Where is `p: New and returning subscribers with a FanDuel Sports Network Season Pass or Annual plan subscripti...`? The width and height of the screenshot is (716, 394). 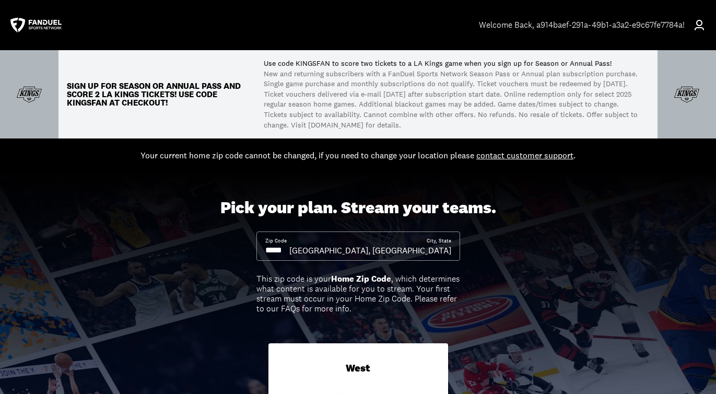
p: New and returning subscribers with a FanDuel Sports Network Season Pass or Annual plan subscripti... is located at coordinates (452, 100).